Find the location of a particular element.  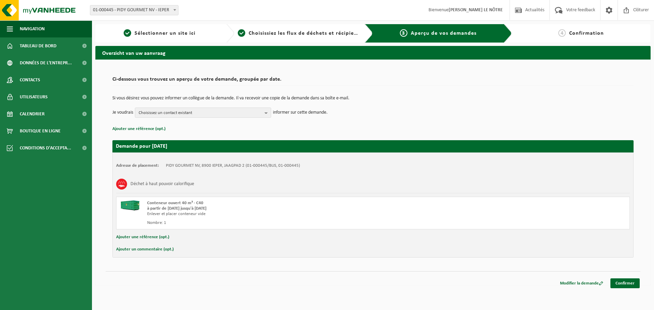

span: Navigation is located at coordinates (32, 29).